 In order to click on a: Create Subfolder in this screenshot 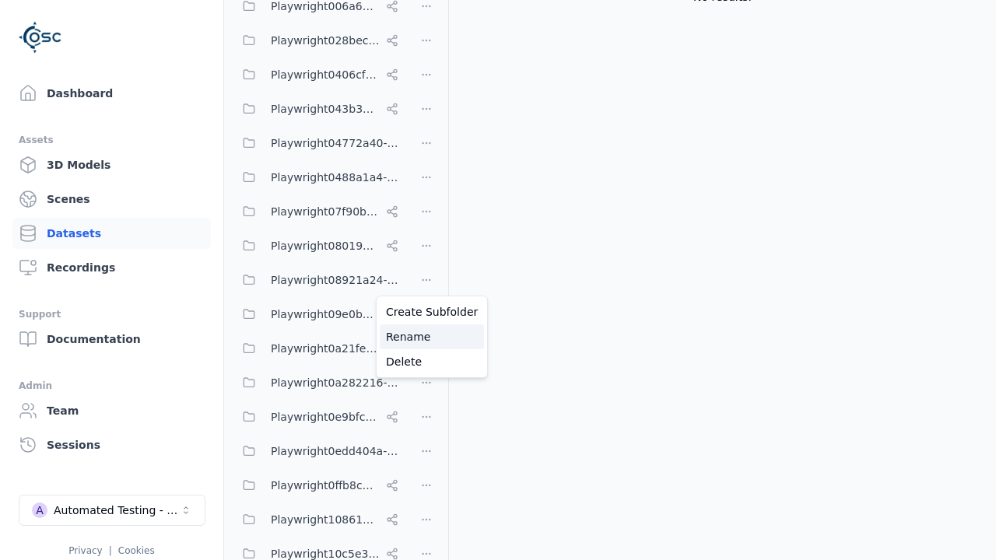, I will do `click(432, 312)`.